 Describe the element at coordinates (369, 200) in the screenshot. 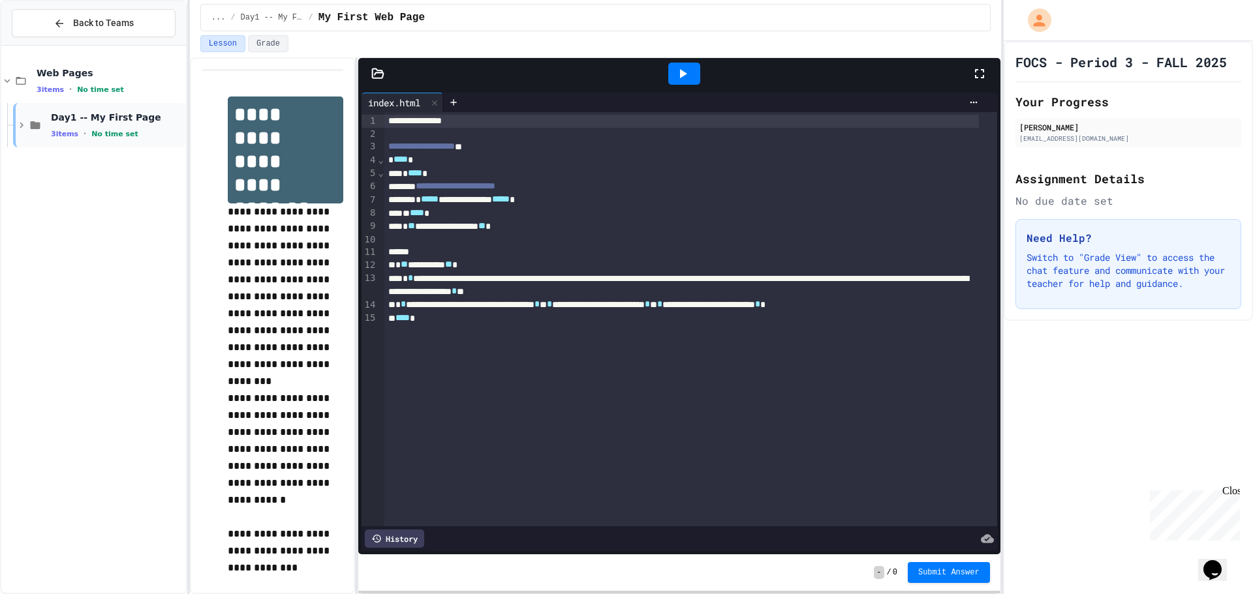

I see `div: 7` at that location.